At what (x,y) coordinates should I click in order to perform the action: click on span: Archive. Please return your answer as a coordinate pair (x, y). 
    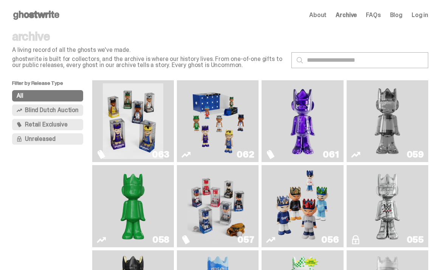
    Looking at the image, I should click on (346, 15).